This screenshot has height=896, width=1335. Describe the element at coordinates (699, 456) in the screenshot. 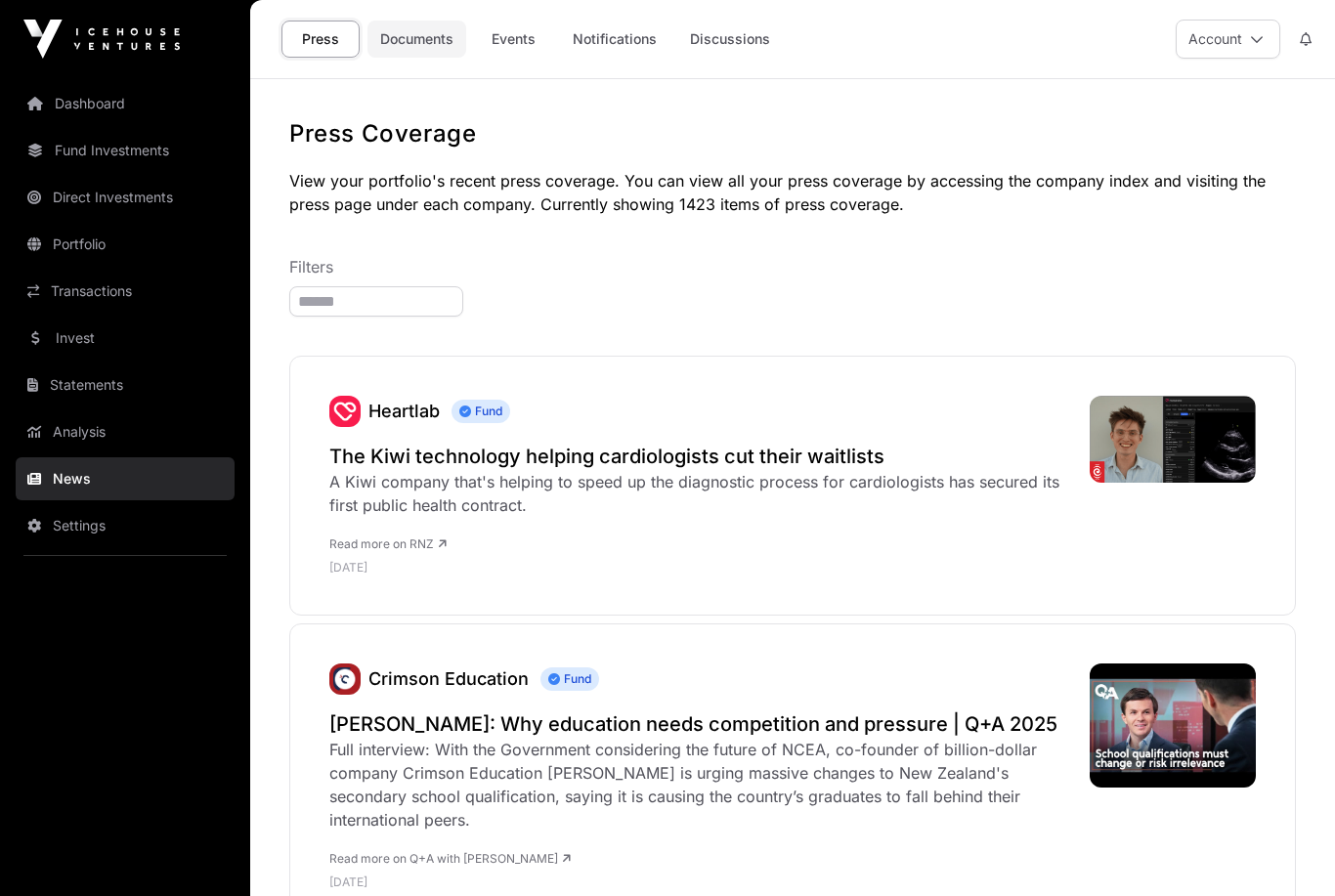

I see `a: The Kiwi technology helping cardiologists cut their waitlists` at that location.